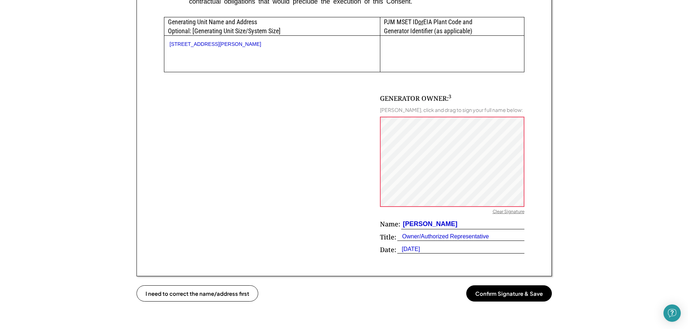  Describe the element at coordinates (508, 212) in the screenshot. I see `div: Clear Signature` at that location.